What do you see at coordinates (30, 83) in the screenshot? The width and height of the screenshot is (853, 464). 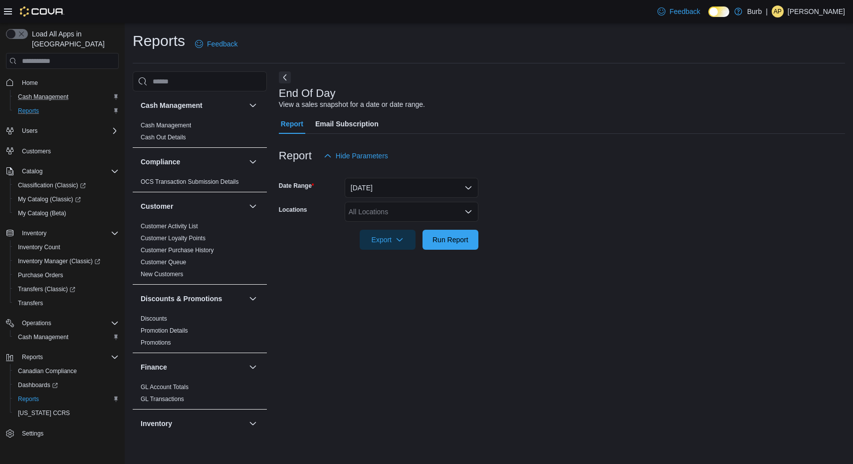 I see `a: Home` at bounding box center [30, 83].